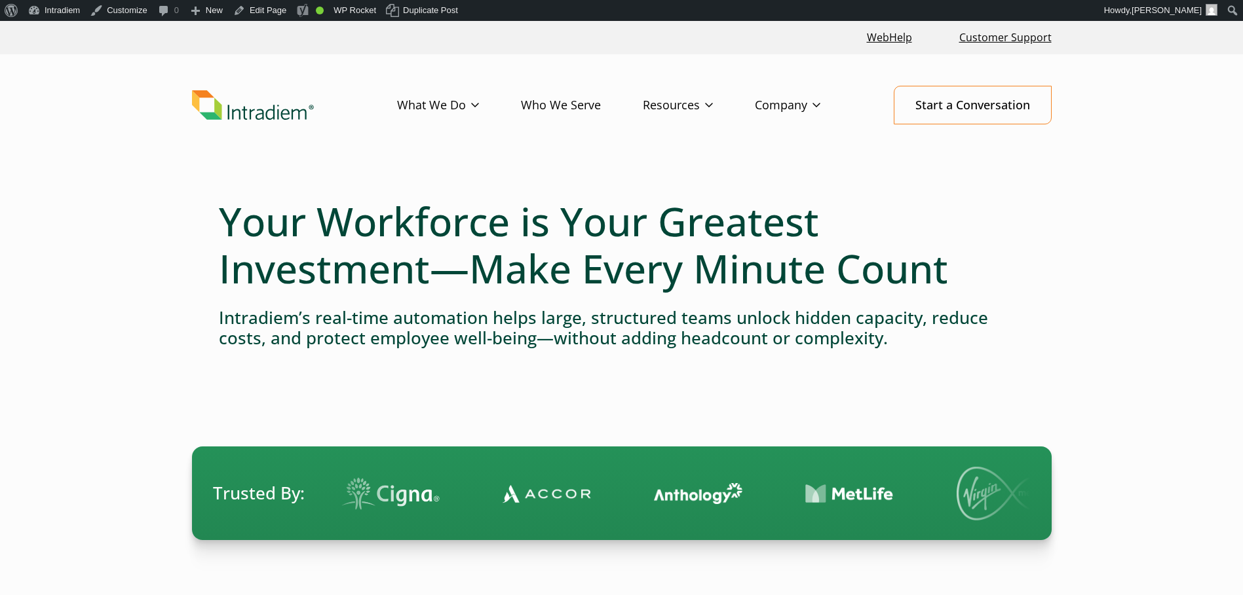 The width and height of the screenshot is (1243, 595). Describe the element at coordinates (582, 105) in the screenshot. I see `a: Who We Serve` at that location.